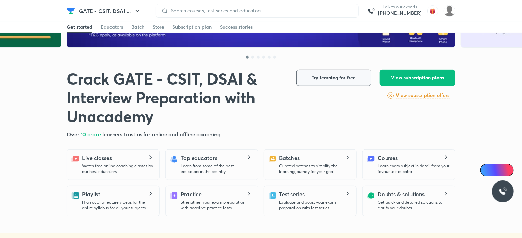 The image size is (522, 238). What do you see at coordinates (79, 27) in the screenshot?
I see `div: Get started` at bounding box center [79, 27].